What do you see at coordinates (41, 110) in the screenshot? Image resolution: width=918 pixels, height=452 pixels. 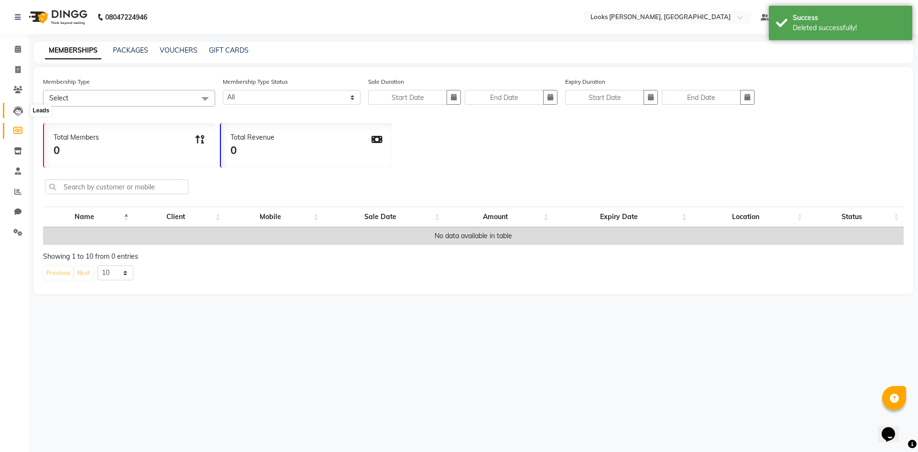 I see `div: Leads` at bounding box center [41, 110].